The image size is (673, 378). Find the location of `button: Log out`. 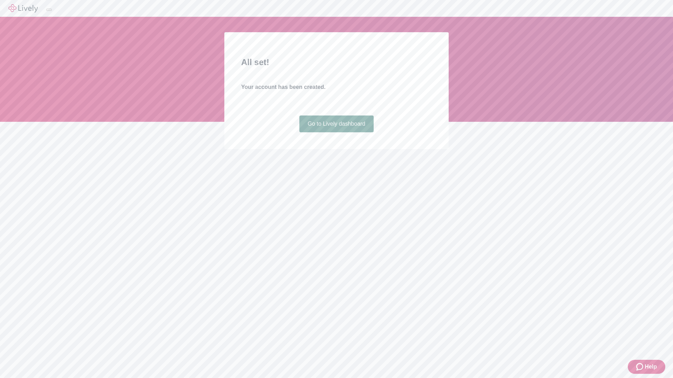

button: Log out is located at coordinates (49, 10).